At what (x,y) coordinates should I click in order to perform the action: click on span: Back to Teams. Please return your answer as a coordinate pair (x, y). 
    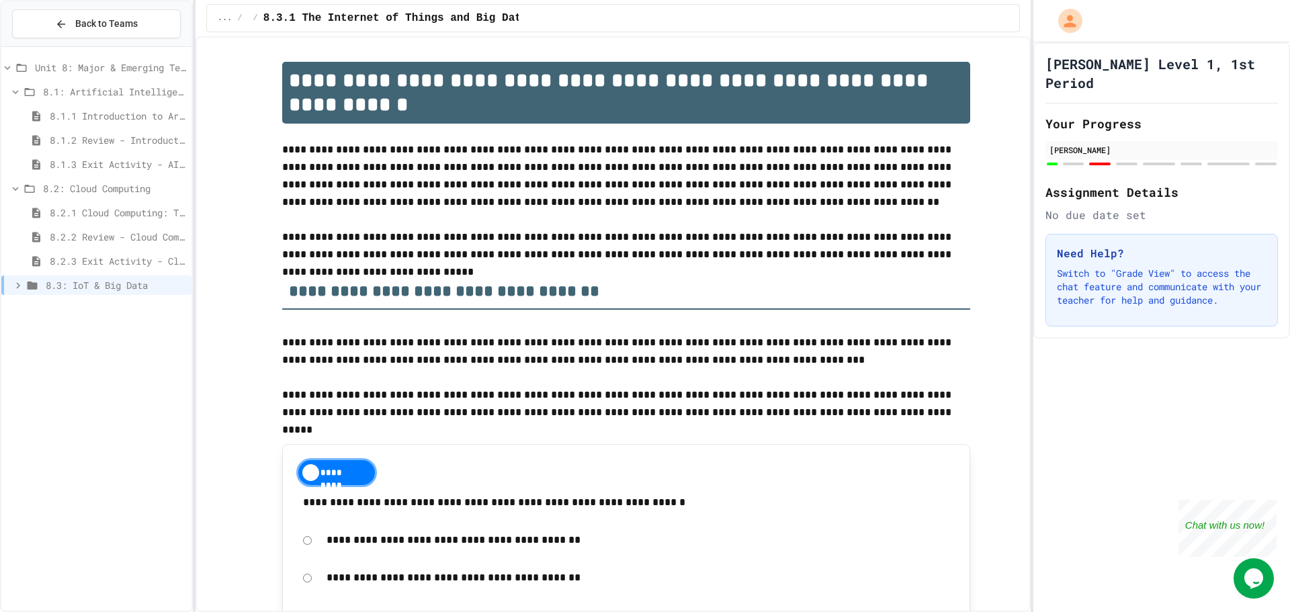
    Looking at the image, I should click on (106, 24).